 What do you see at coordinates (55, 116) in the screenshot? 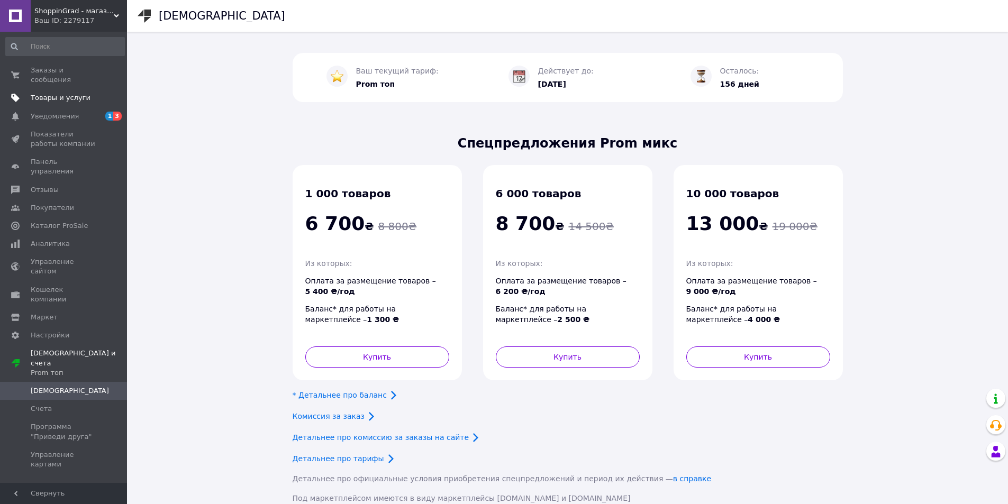
I see `span: Уведомления` at bounding box center [55, 116].